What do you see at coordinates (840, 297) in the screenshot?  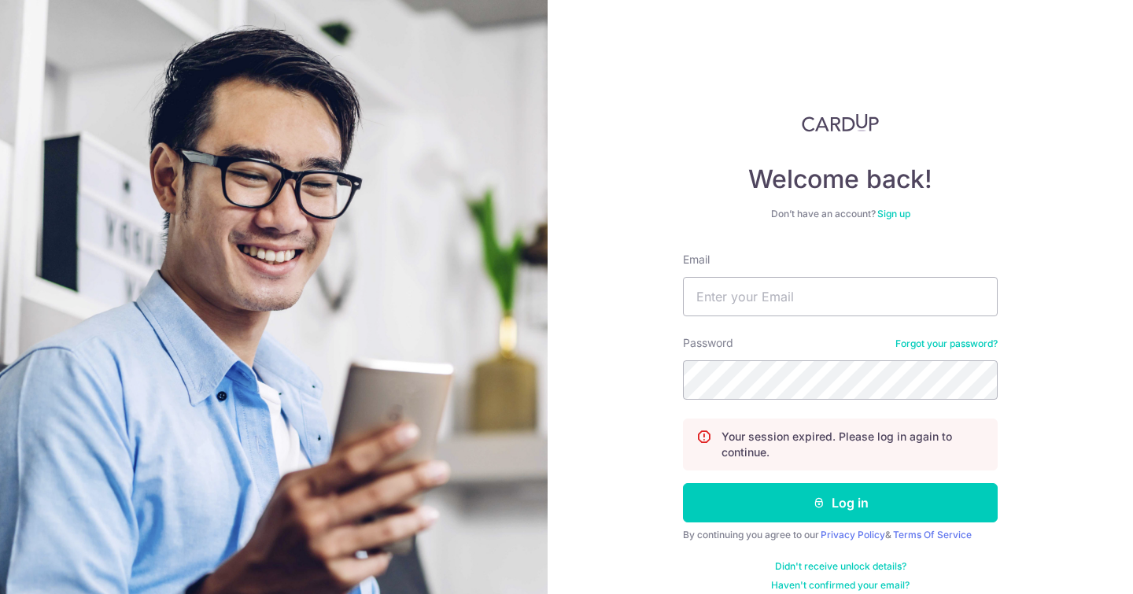 I see `input: Enter your Email` at bounding box center [840, 297].